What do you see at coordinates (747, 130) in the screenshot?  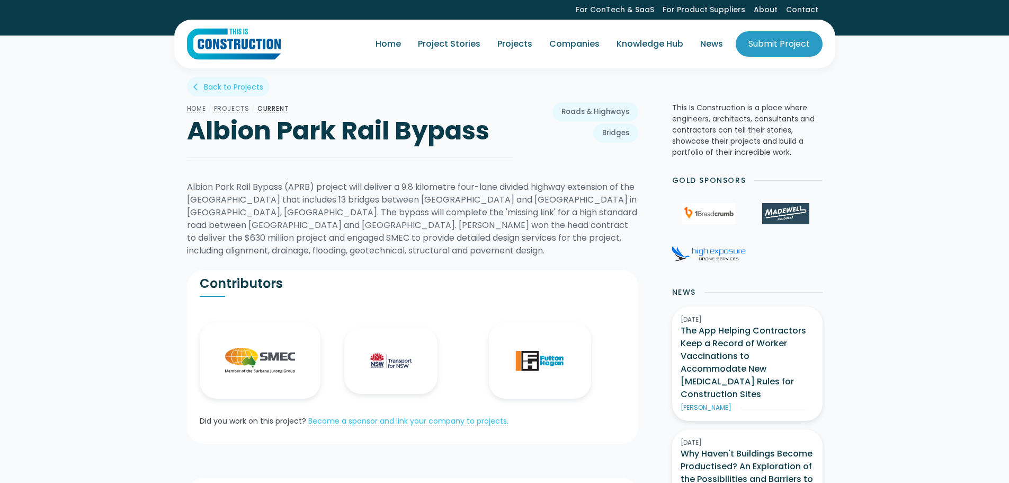 I see `p: This Is Construction is a place where engineers, architects, consultants and contractors can tell...` at bounding box center [747, 130].